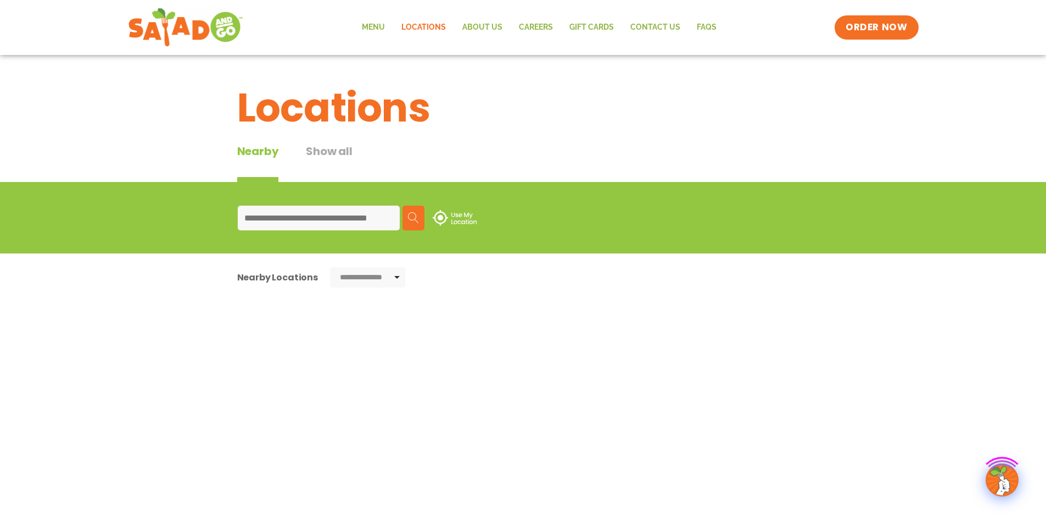 The height and width of the screenshot is (524, 1046). Describe the element at coordinates (877, 27) in the screenshot. I see `a: ORDER NOW` at that location.